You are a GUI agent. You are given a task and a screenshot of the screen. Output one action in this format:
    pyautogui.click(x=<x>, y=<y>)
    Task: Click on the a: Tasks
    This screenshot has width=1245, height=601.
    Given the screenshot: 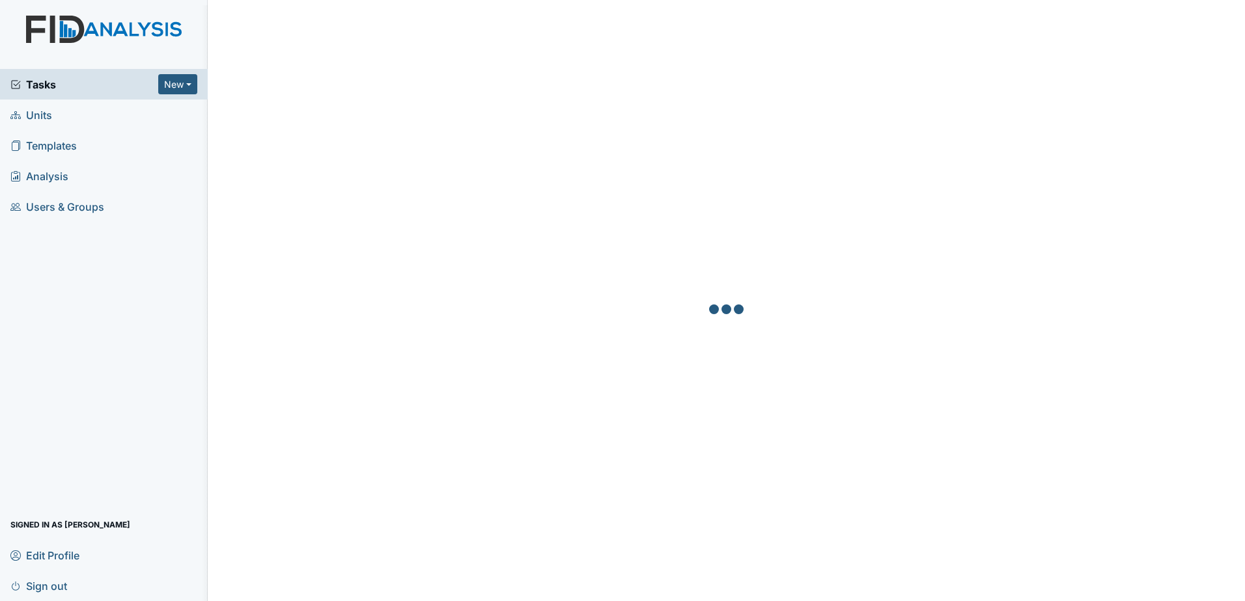 What is the action you would take?
    pyautogui.click(x=84, y=85)
    